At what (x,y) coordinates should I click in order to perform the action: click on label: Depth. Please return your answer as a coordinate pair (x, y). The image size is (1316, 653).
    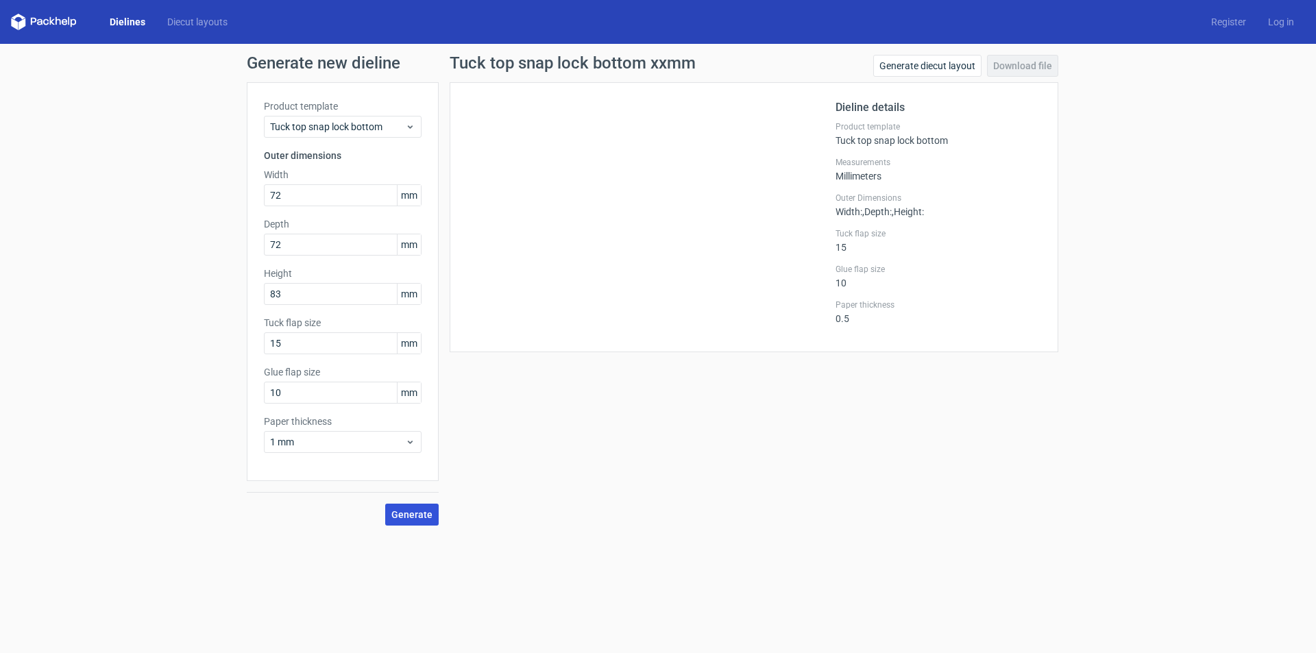
    Looking at the image, I should click on (343, 224).